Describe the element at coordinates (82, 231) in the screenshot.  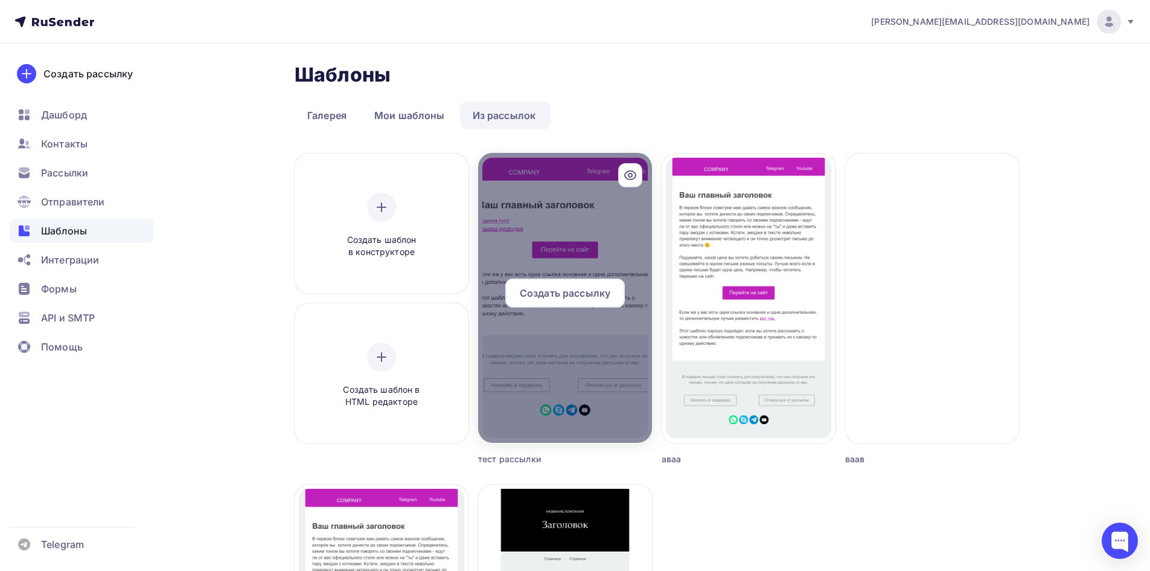
I see `a: Шаблоны` at that location.